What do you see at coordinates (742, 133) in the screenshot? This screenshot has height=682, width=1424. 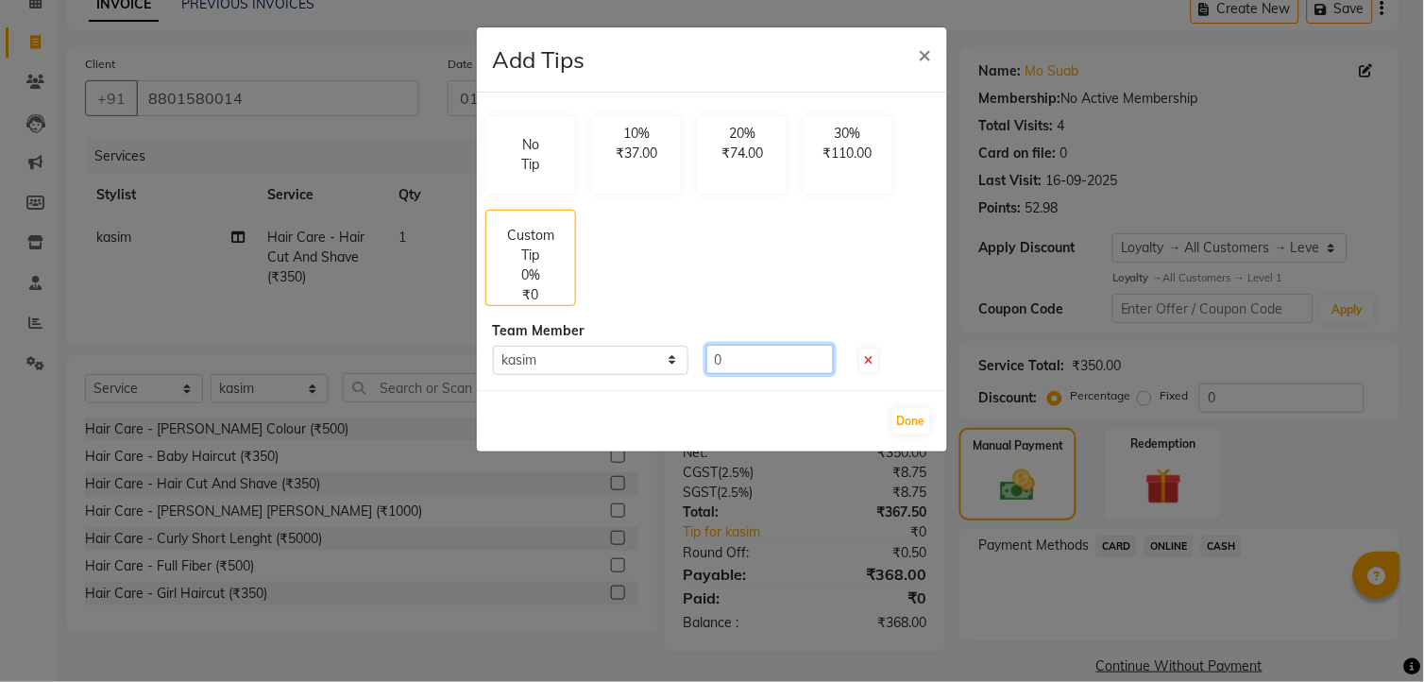 I see `p: 20%` at bounding box center [742, 133].